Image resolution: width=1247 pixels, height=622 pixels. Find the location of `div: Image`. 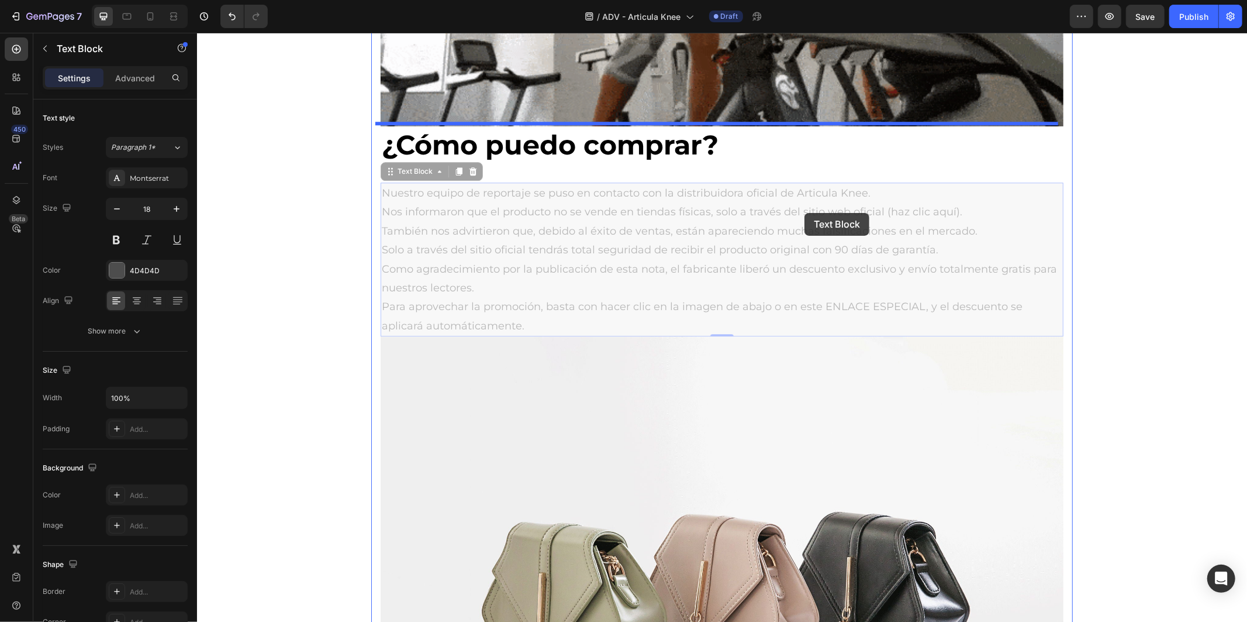

div: Image is located at coordinates (53, 525).